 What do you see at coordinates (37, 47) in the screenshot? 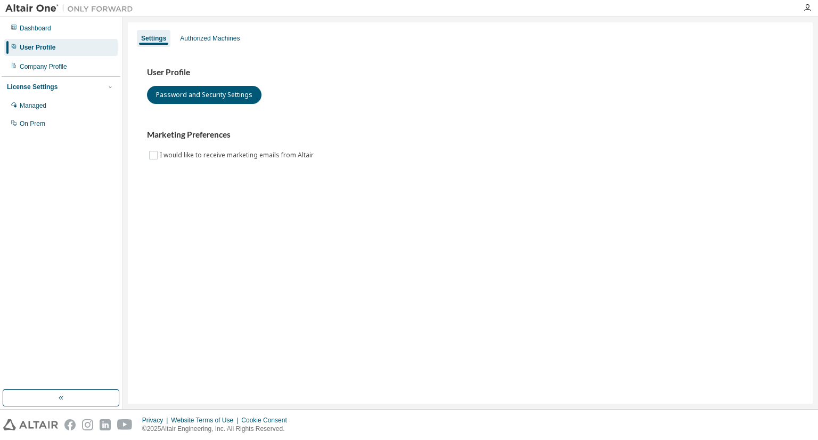
I see `div: User Profile` at bounding box center [37, 47].